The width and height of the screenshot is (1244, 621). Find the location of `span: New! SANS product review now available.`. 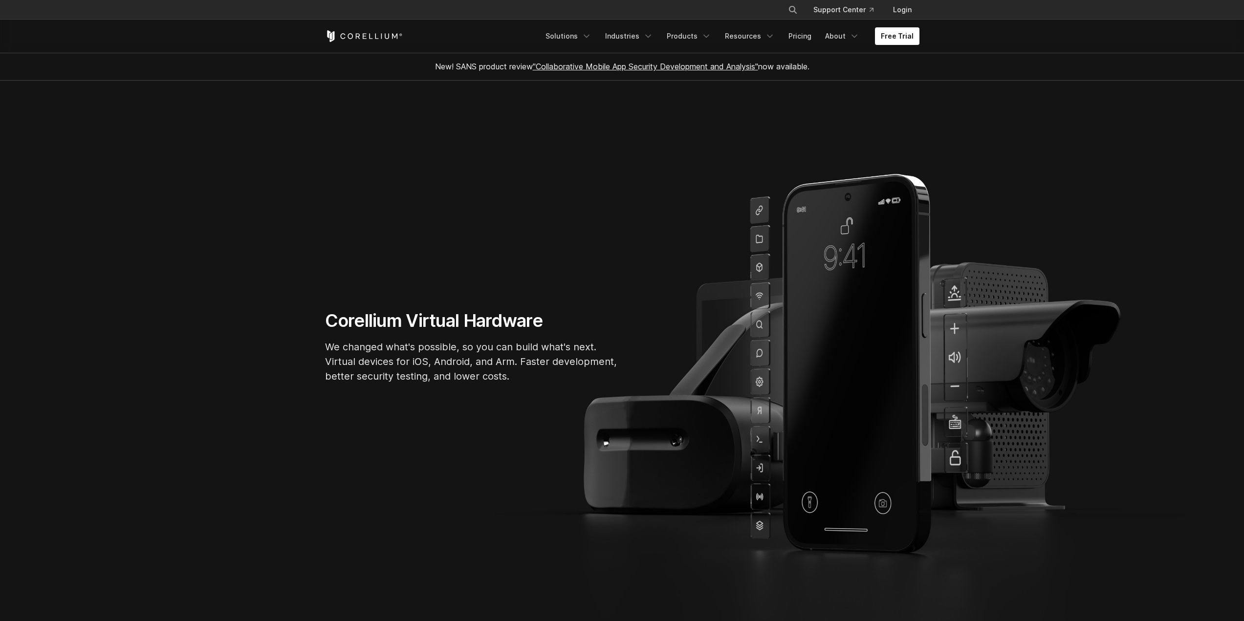

span: New! SANS product review now available. is located at coordinates (622, 66).